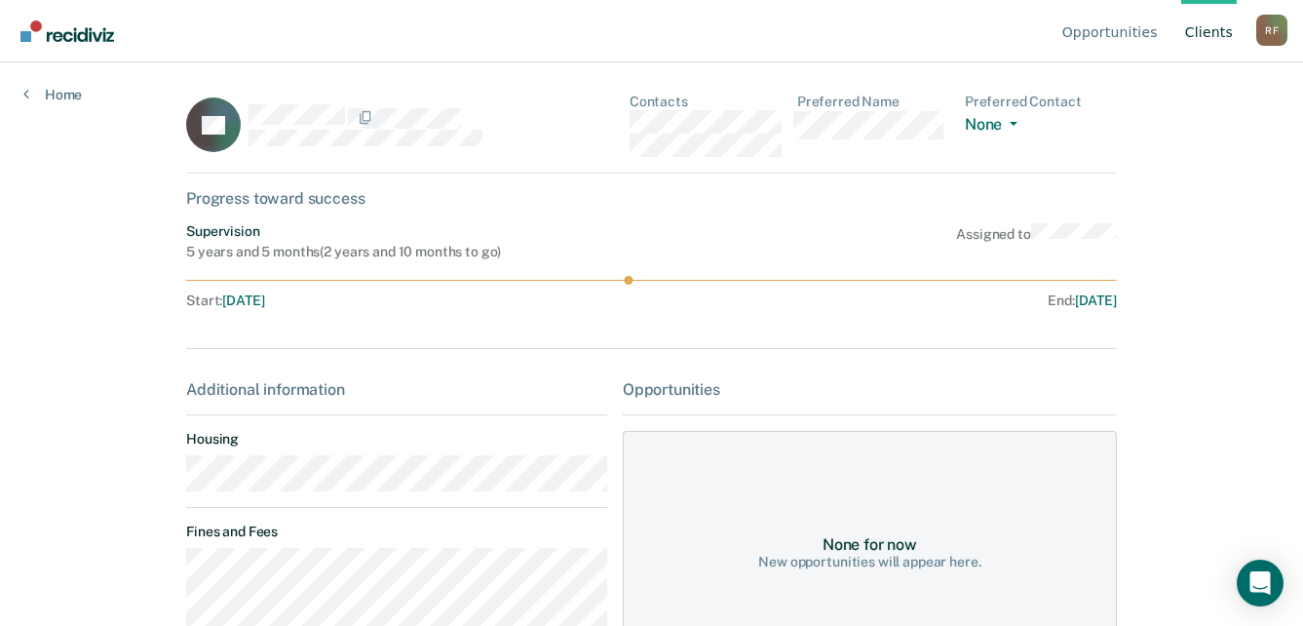 Image resolution: width=1303 pixels, height=626 pixels. I want to click on div: New opportunities will appear here., so click(869, 561).